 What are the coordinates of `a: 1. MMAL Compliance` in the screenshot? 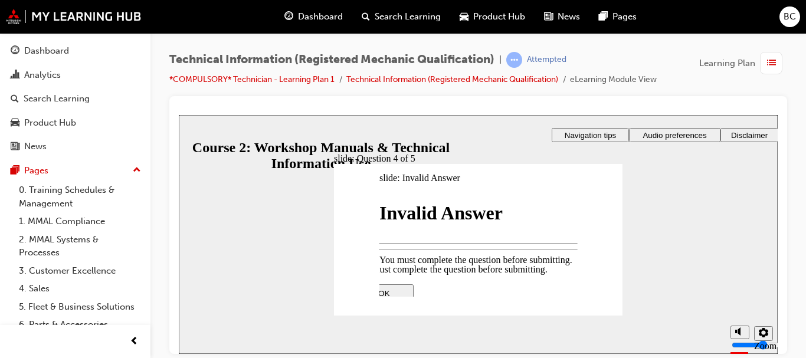 It's located at (80, 221).